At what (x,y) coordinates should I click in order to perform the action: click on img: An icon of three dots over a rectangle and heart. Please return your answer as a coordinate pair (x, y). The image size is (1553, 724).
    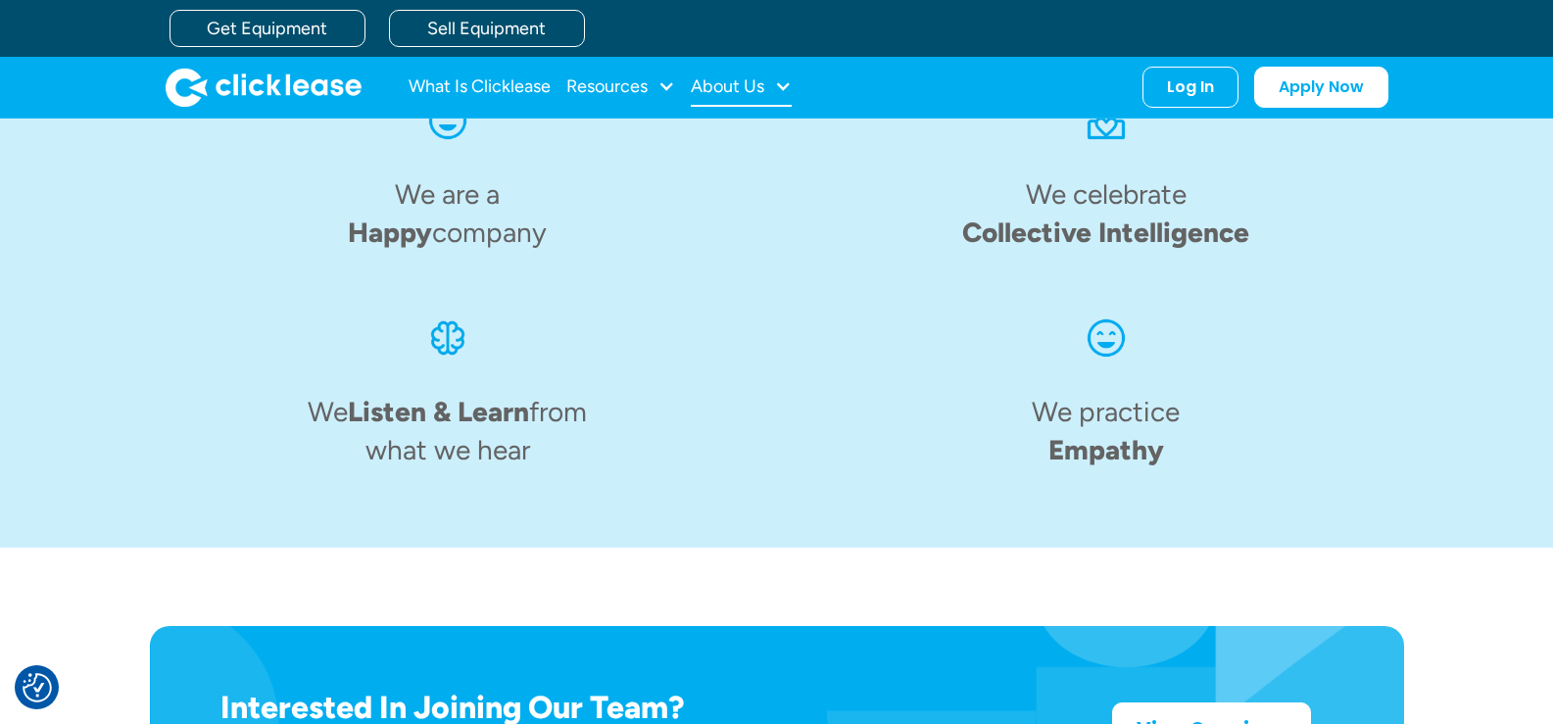
    Looking at the image, I should click on (1106, 120).